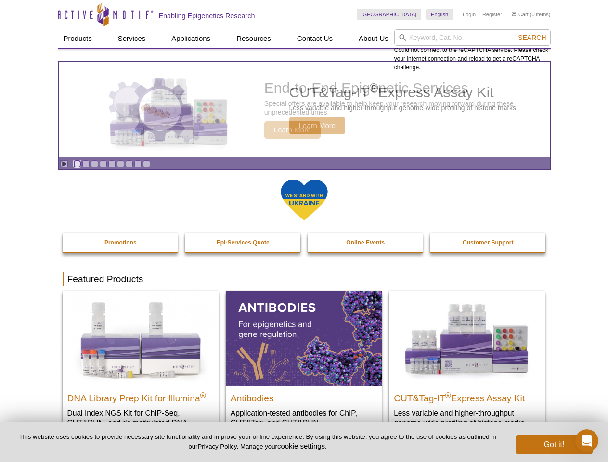  Describe the element at coordinates (304, 110) in the screenshot. I see `article: CUT&Tag-IT Express Assay Kit` at that location.